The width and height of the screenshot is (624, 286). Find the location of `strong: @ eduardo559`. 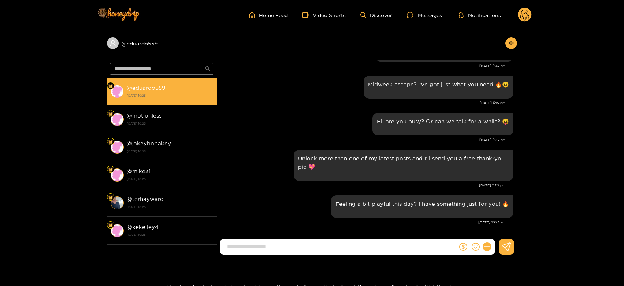

strong: @ eduardo559 is located at coordinates (146, 87).